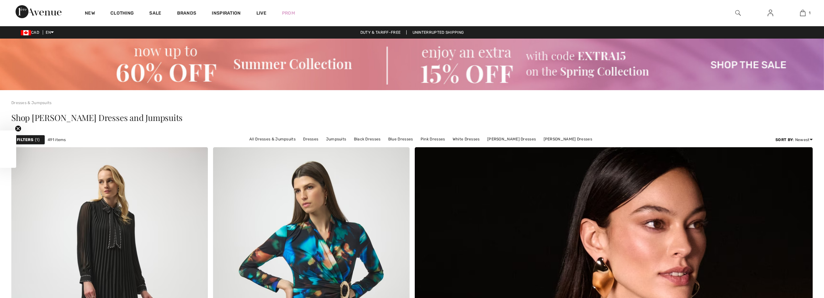 This screenshot has height=298, width=824. I want to click on a: Sale, so click(155, 14).